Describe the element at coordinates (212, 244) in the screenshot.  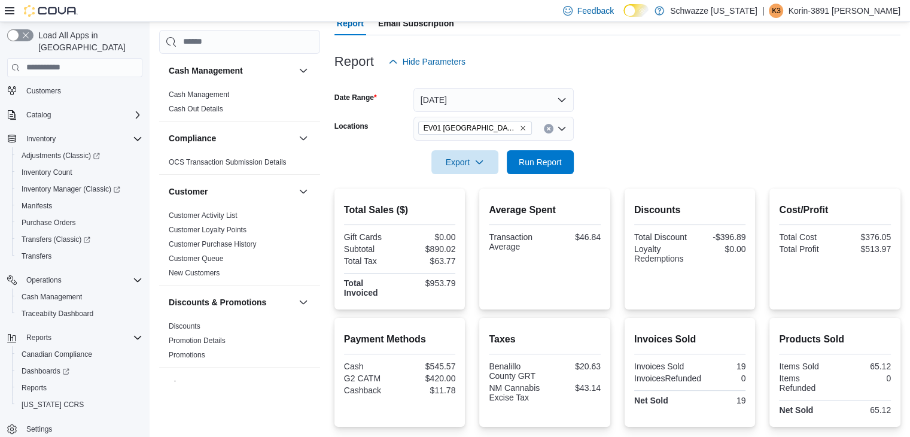
I see `span: Customer Purchase History` at that location.